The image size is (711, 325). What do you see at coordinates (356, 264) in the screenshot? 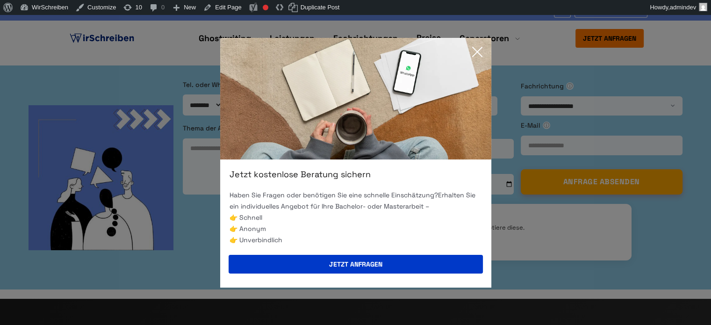
I see `button: Jetzt anfragen` at bounding box center [356, 264].